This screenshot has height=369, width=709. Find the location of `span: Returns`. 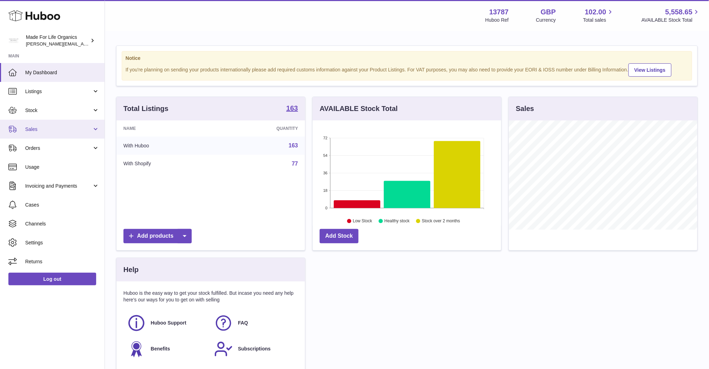

span: Returns is located at coordinates (62, 261).